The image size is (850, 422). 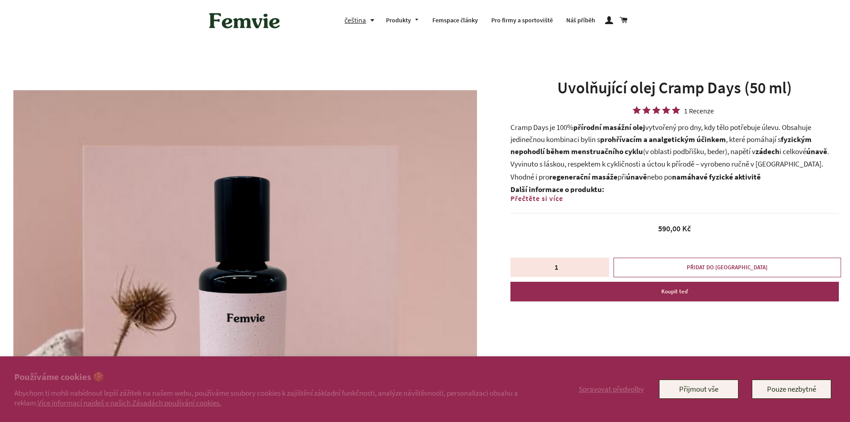 What do you see at coordinates (455, 21) in the screenshot?
I see `a: Femspace články` at bounding box center [455, 21].